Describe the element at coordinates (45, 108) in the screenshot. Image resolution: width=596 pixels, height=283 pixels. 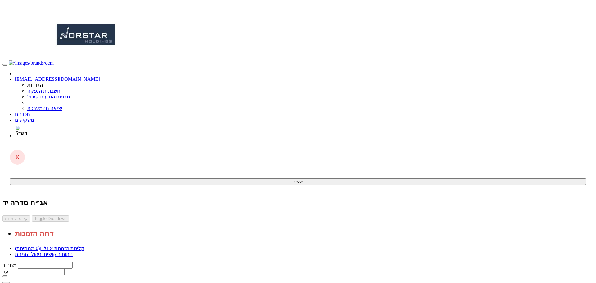
I see `a: יציאה מהמערכת` at that location.